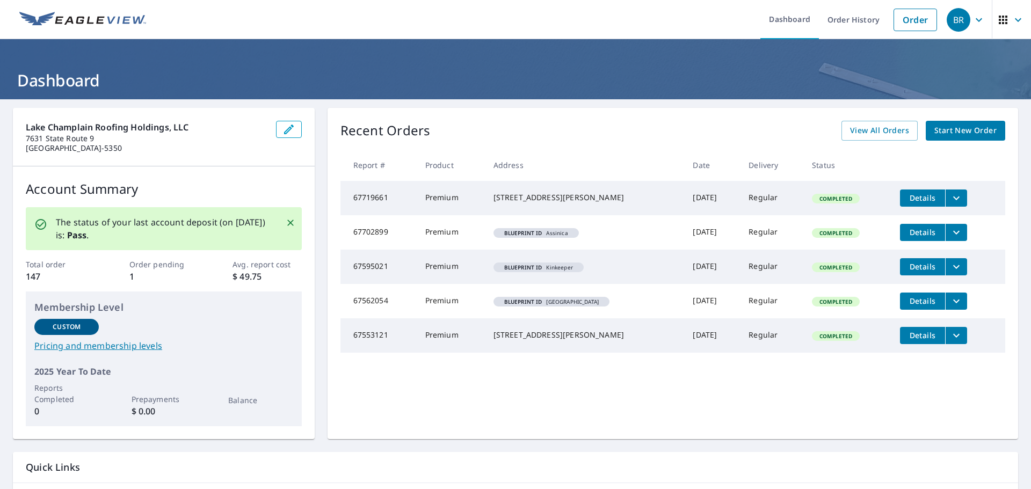 The image size is (1031, 489). What do you see at coordinates (536, 233) in the screenshot?
I see `span: Assinica` at bounding box center [536, 233].